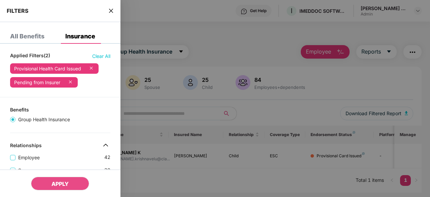 This screenshot has width=430, height=197. Describe the element at coordinates (107, 157) in the screenshot. I see `span: 42` at that location.